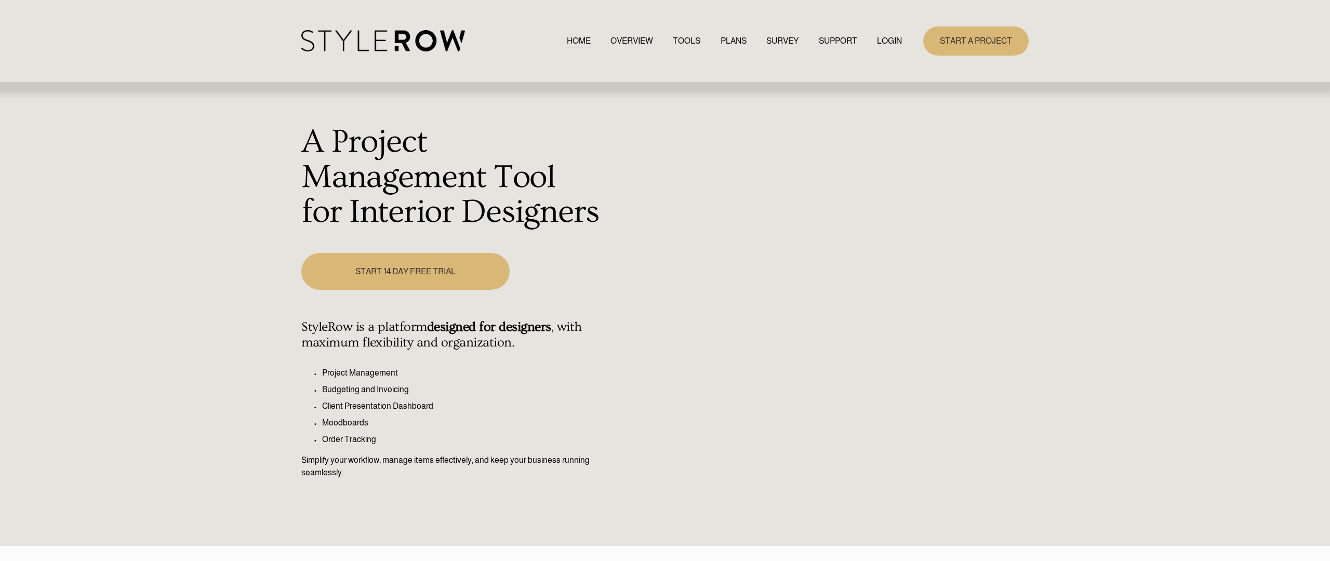 Image resolution: width=1330 pixels, height=561 pixels. What do you see at coordinates (451, 335) in the screenshot?
I see `h4: StyleRow is a platform , with maximum flexibility and organization.` at bounding box center [451, 335].